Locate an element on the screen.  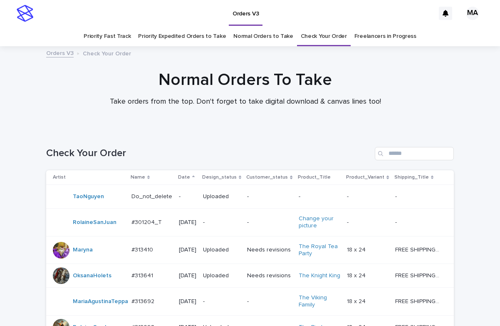
p: #313641 is located at coordinates (143, 274).